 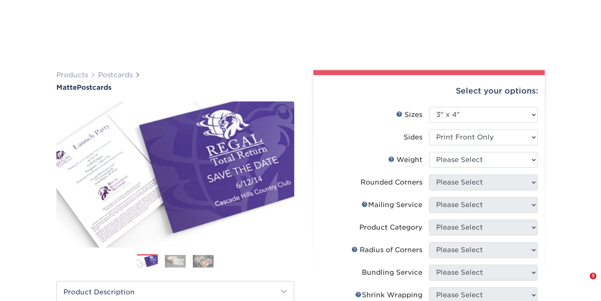 What do you see at coordinates (175, 87) in the screenshot?
I see `h1: Postcards` at bounding box center [175, 87].